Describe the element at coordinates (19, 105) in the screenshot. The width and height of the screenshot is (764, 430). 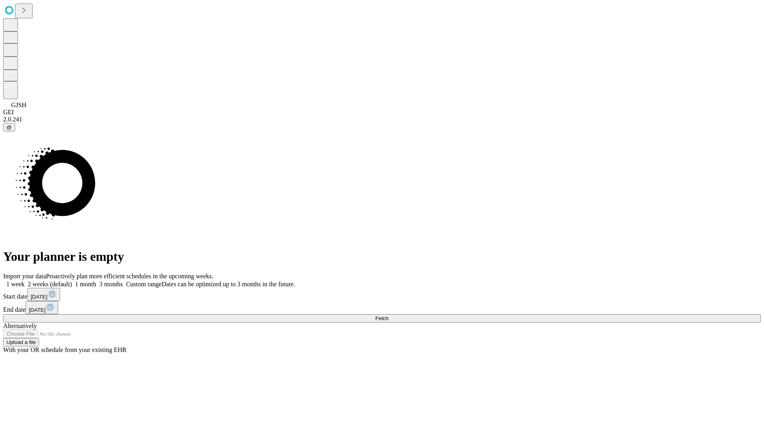
I see `span: GJSH` at that location.